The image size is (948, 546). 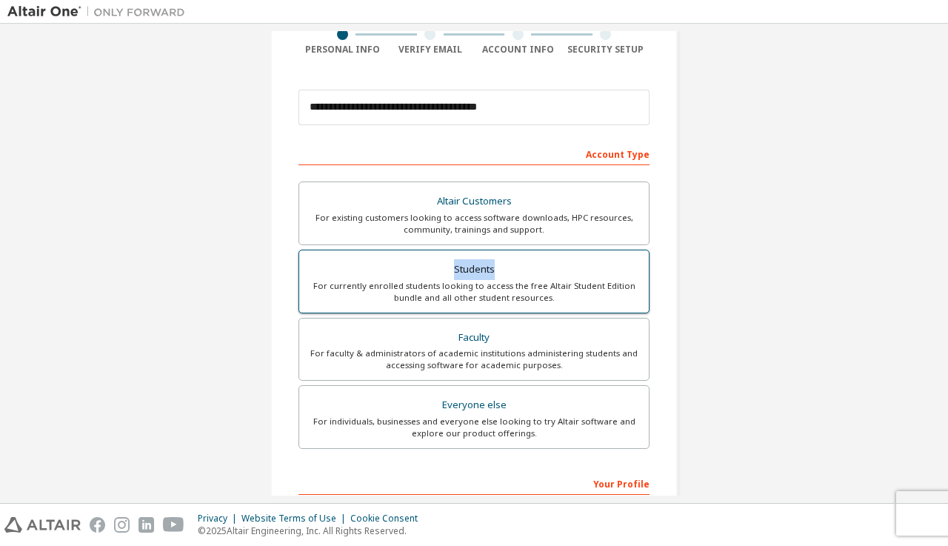 I want to click on div: Account Type, so click(x=474, y=153).